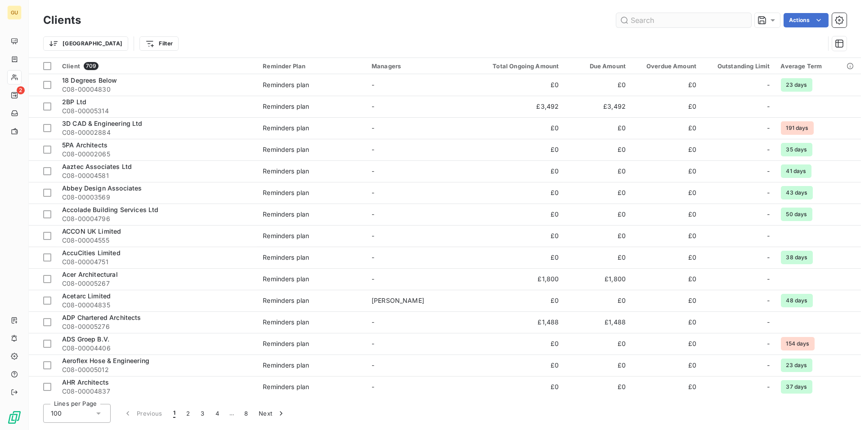  I want to click on input: Search, so click(683, 20).